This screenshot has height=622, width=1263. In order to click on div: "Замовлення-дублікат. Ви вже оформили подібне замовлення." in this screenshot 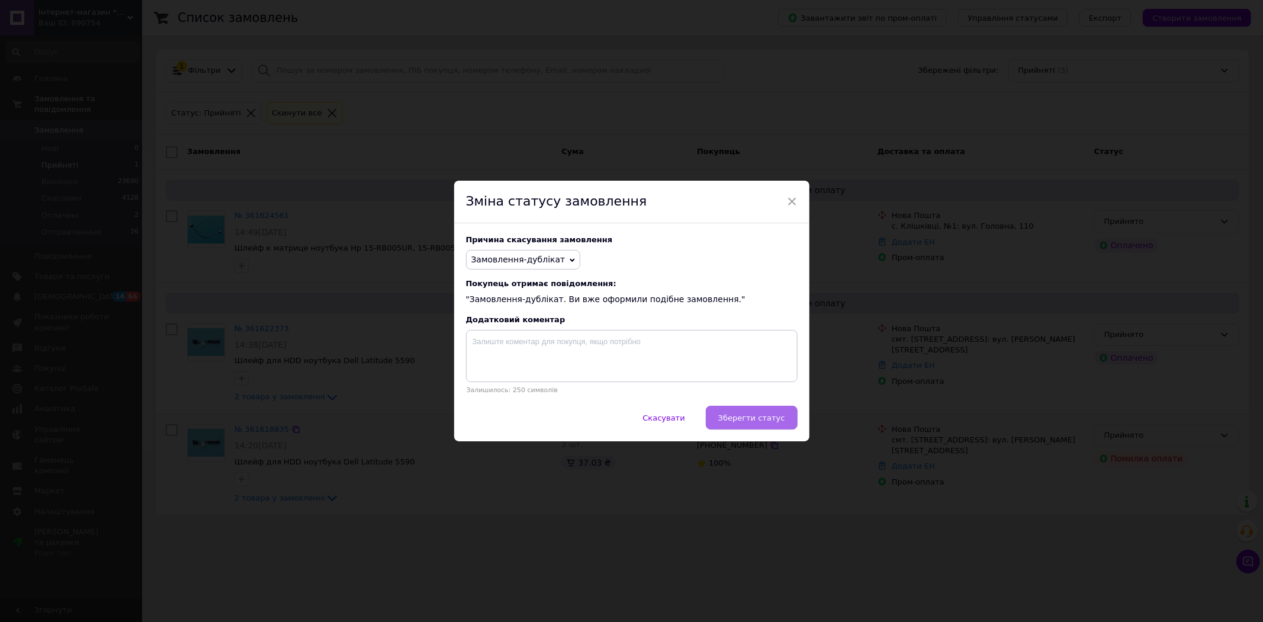, I will do `click(632, 292)`.